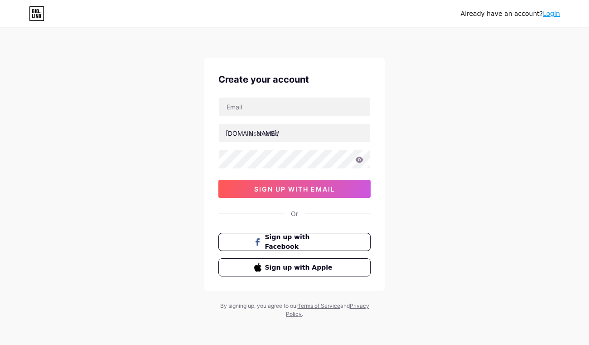  What do you see at coordinates (295, 189) in the screenshot?
I see `span: sign up with email` at bounding box center [295, 189].